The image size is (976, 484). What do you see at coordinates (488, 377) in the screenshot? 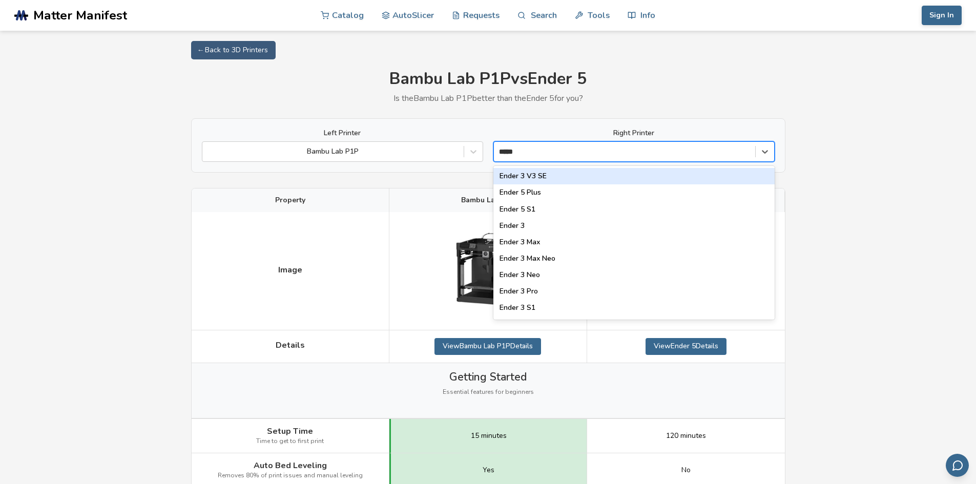
I see `span: Getting Started` at bounding box center [488, 377].